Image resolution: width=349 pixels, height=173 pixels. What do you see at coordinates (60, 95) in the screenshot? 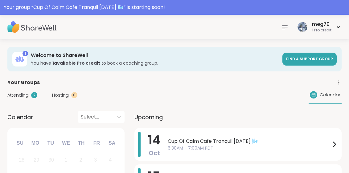
I see `span: Hosting` at bounding box center [60, 95].